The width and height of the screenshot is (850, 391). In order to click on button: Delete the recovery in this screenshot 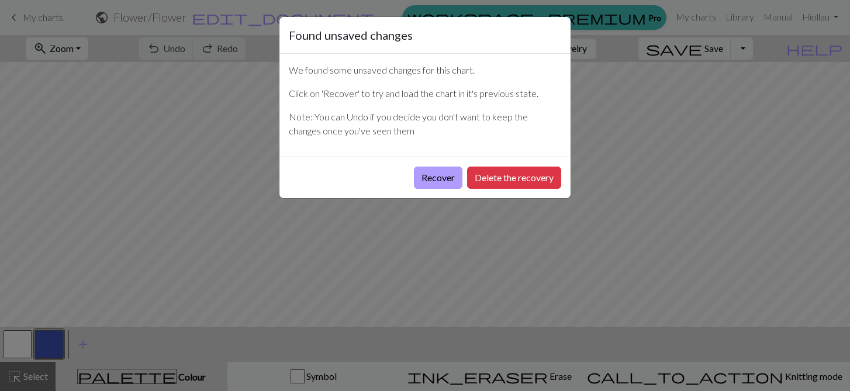, I will do `click(514, 178)`.